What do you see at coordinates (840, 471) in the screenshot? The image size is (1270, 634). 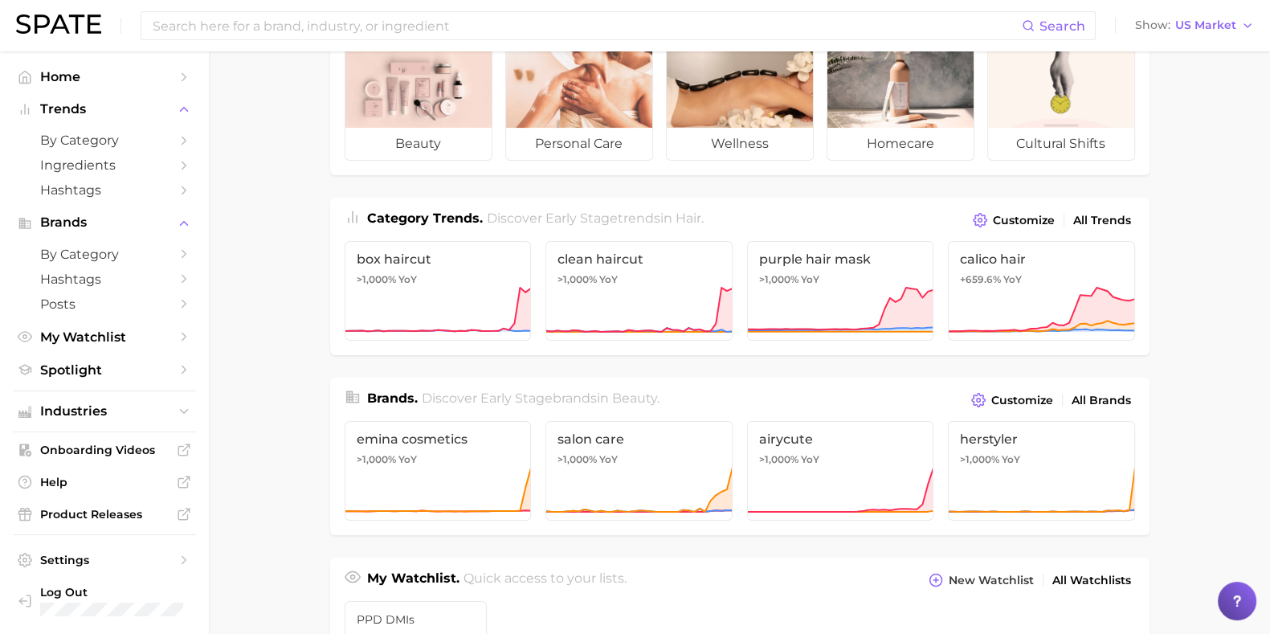 I see `a: airycute>1,000% YoY` at bounding box center [840, 471].